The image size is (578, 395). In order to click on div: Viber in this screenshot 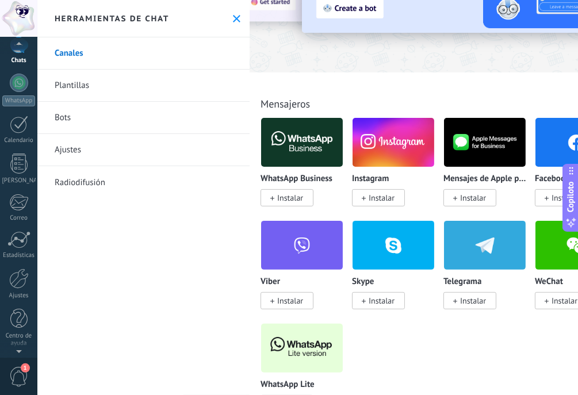, I will do `click(306, 272)`.